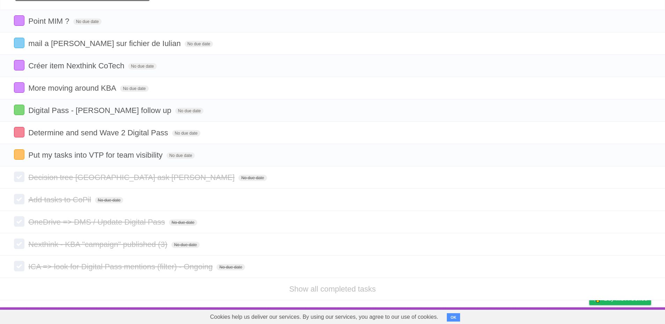 This screenshot has width=665, height=324. I want to click on span: More moving around KBA, so click(73, 88).